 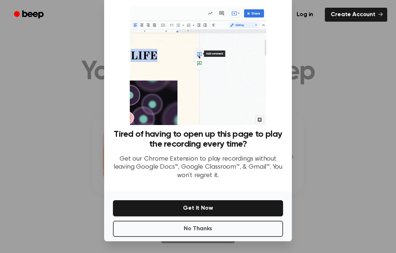 What do you see at coordinates (198, 168) in the screenshot?
I see `p: Get our Chrome Extension to play recordings without leaving Google Docs™, Google Classroom™, & Gm...` at bounding box center [198, 168].